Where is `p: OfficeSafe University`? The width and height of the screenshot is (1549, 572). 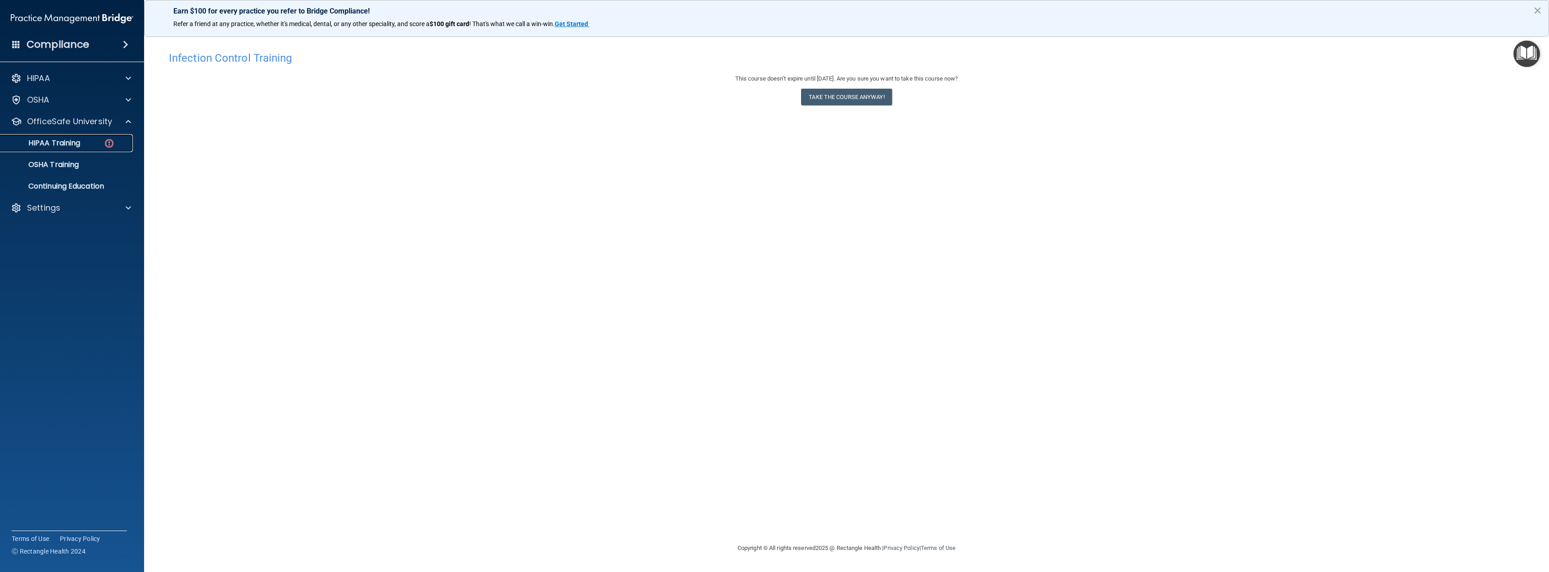 p: OfficeSafe University is located at coordinates (69, 122).